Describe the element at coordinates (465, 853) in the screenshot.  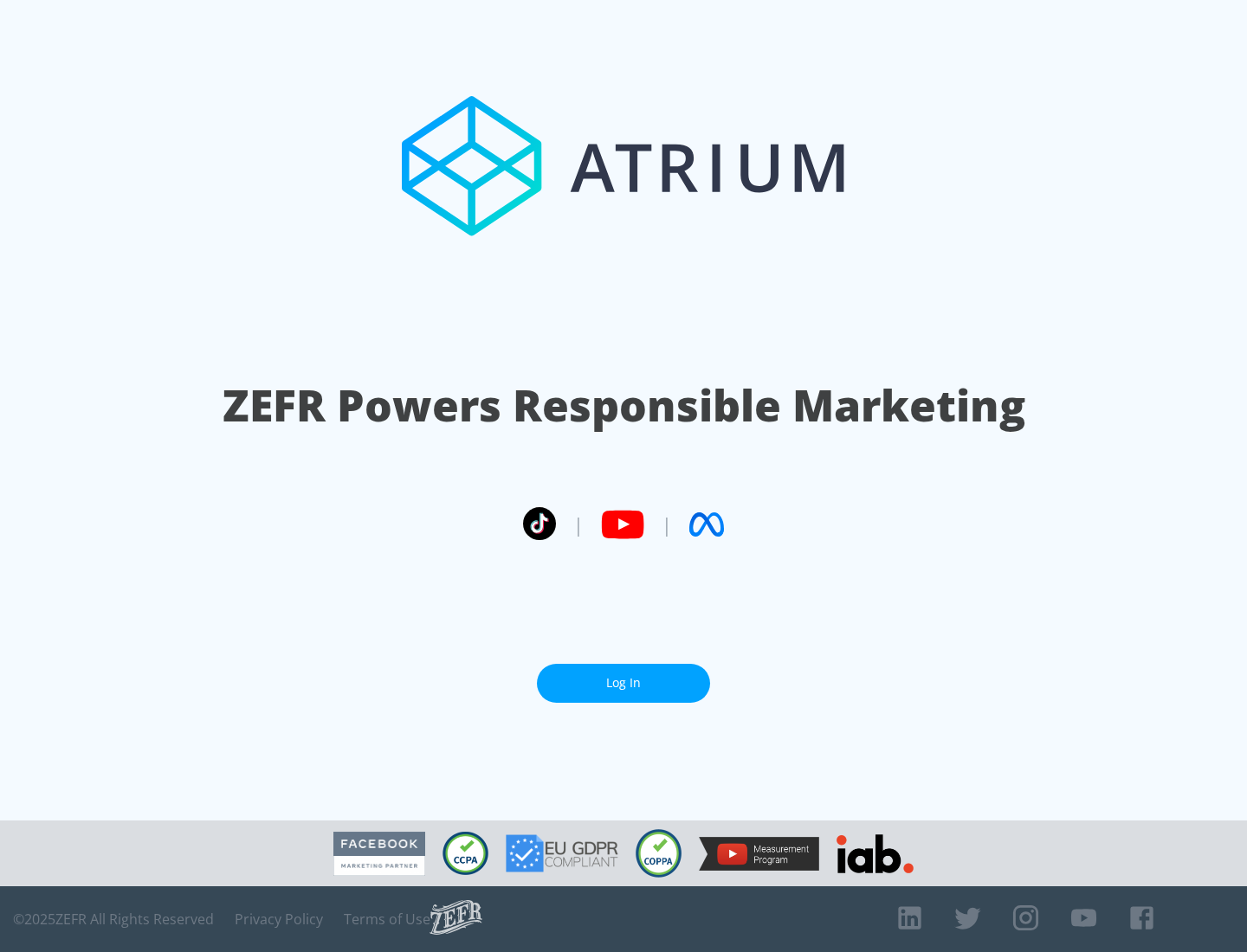
I see `img: CCPA Compliant` at that location.